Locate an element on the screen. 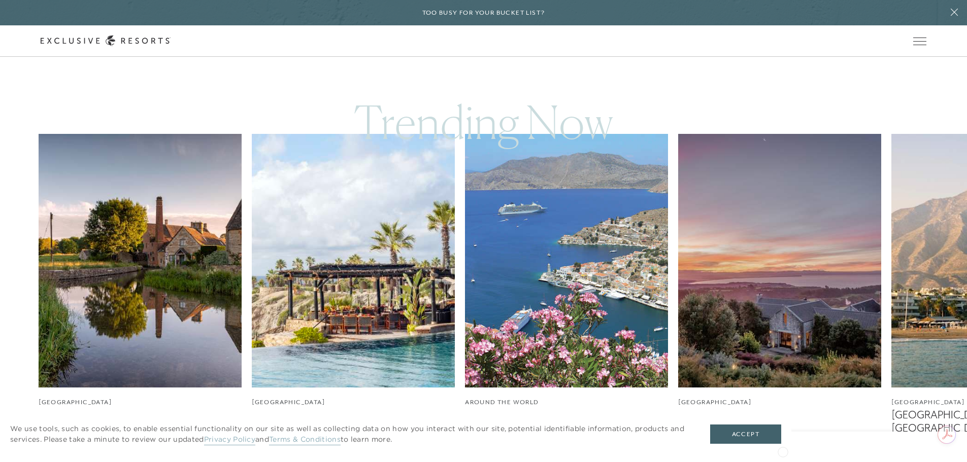 The height and width of the screenshot is (462, 967). p: We use tools, such as cookies, to enable essential functionality on our site as well as collectin... is located at coordinates (350, 434).